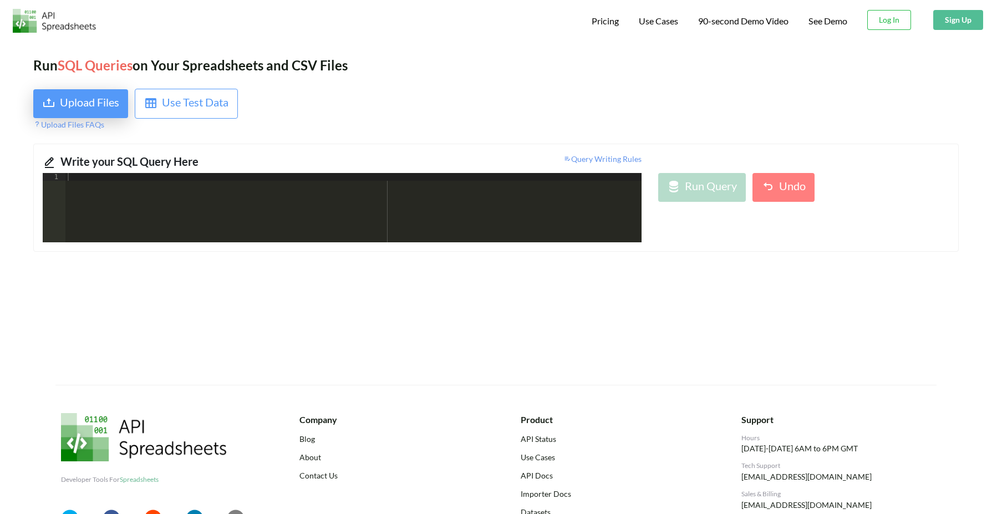 The height and width of the screenshot is (514, 992). Describe the element at coordinates (394, 439) in the screenshot. I see `a: Blog` at that location.